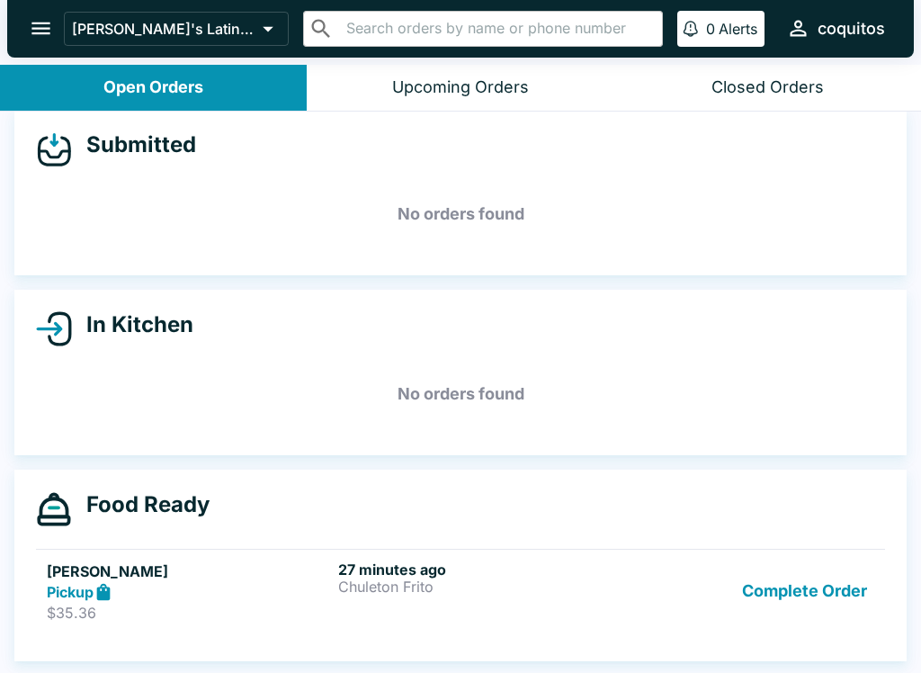  What do you see at coordinates (140, 504) in the screenshot?
I see `h4: Food Ready` at bounding box center [140, 504].